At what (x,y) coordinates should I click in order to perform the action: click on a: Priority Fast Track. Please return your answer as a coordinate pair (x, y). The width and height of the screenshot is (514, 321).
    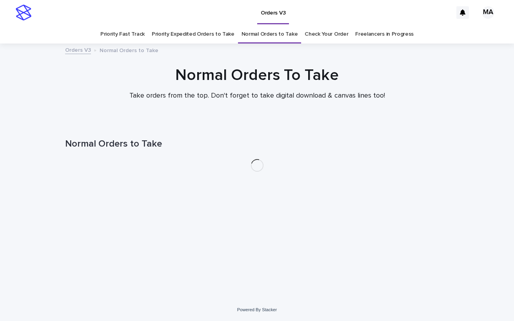
    Looking at the image, I should click on (122, 34).